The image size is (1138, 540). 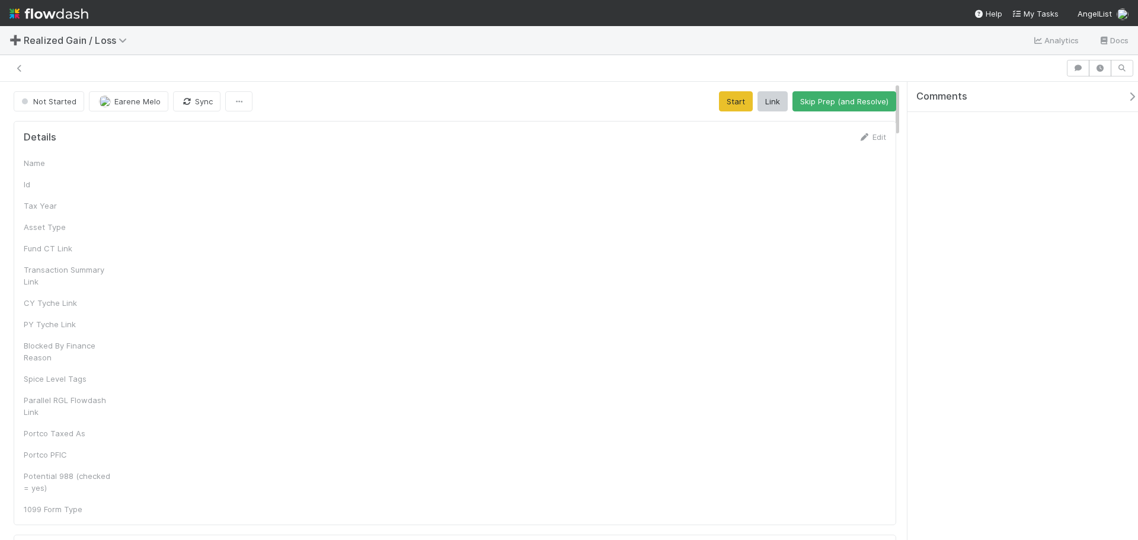 What do you see at coordinates (68, 509) in the screenshot?
I see `div: 1099 Form Type` at bounding box center [68, 509].